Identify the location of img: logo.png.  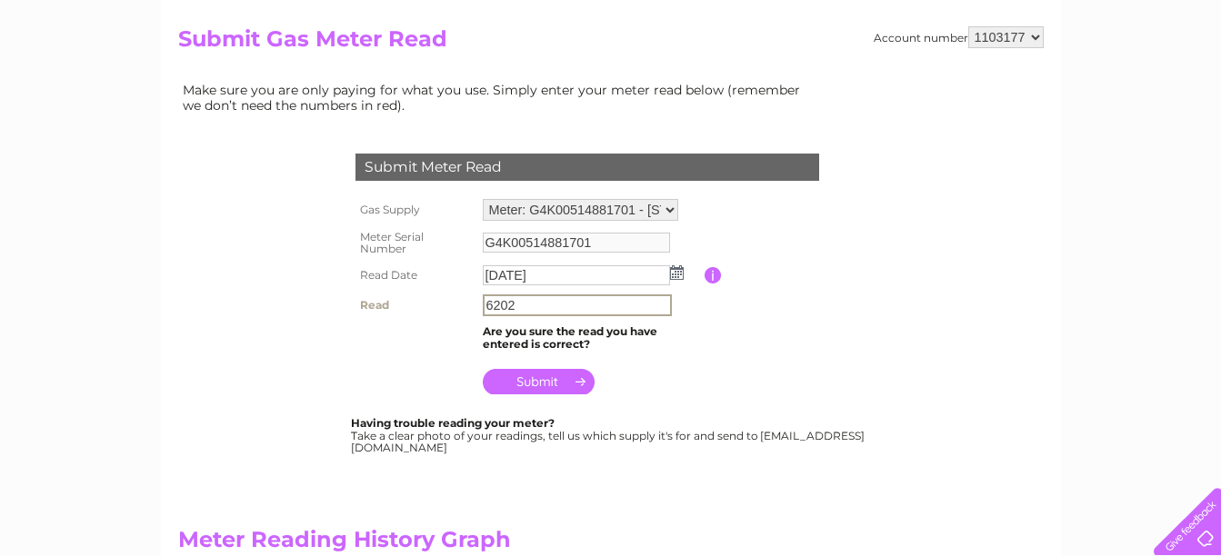
(89, 75).